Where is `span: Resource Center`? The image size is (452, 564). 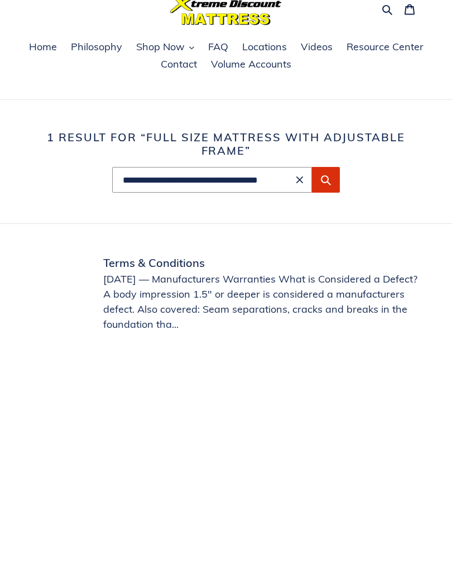
span: Resource Center is located at coordinates (385, 47).